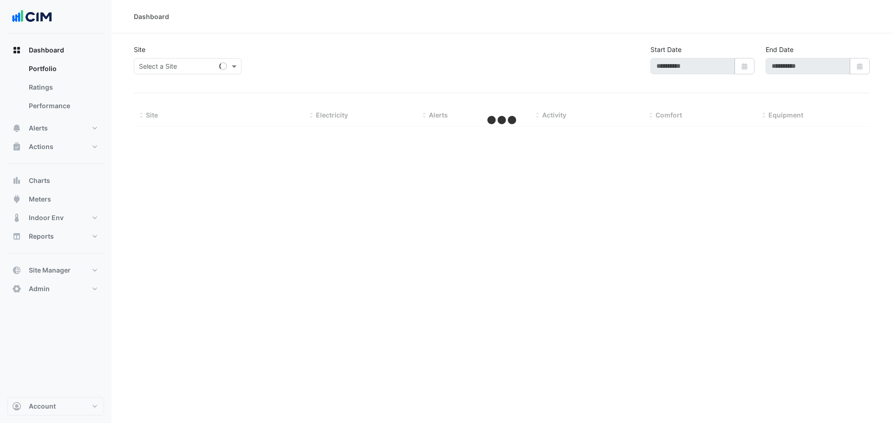  I want to click on app-icon: Site Manager, so click(17, 270).